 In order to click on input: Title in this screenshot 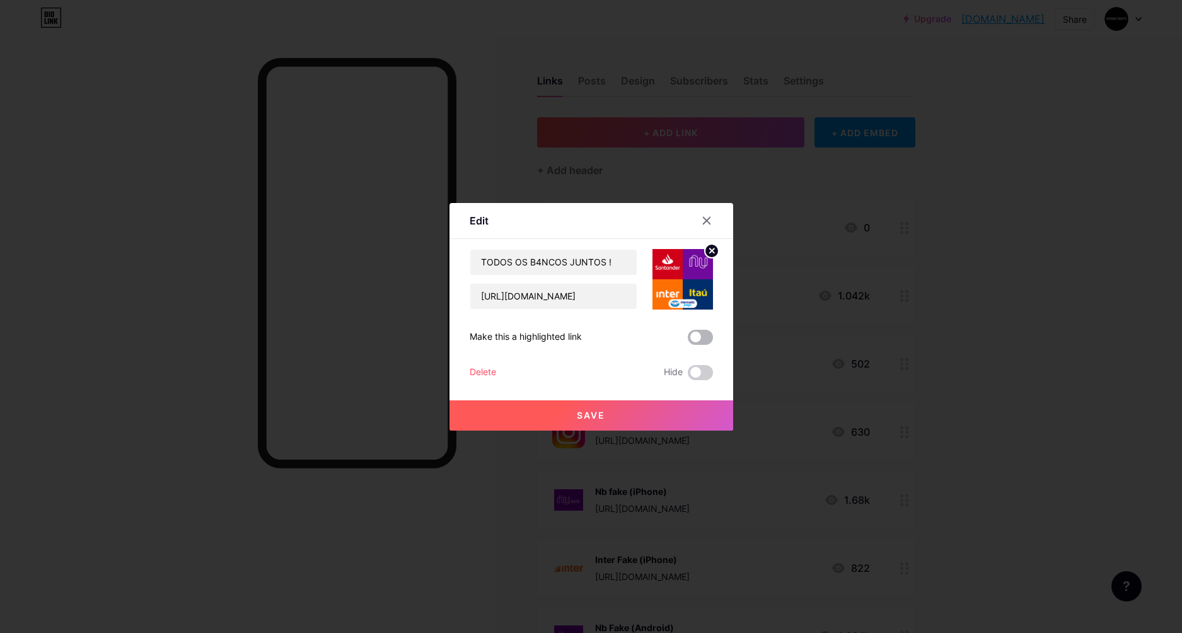, I will do `click(554, 262)`.